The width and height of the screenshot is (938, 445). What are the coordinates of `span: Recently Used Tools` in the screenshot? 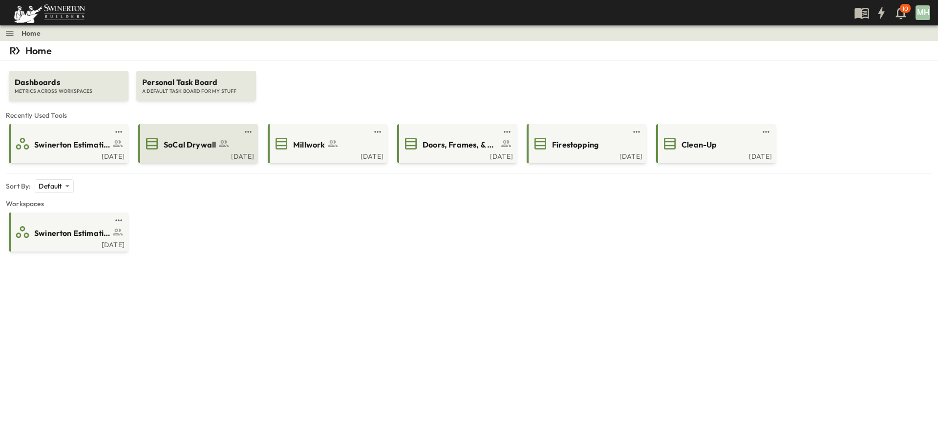 It's located at (469, 115).